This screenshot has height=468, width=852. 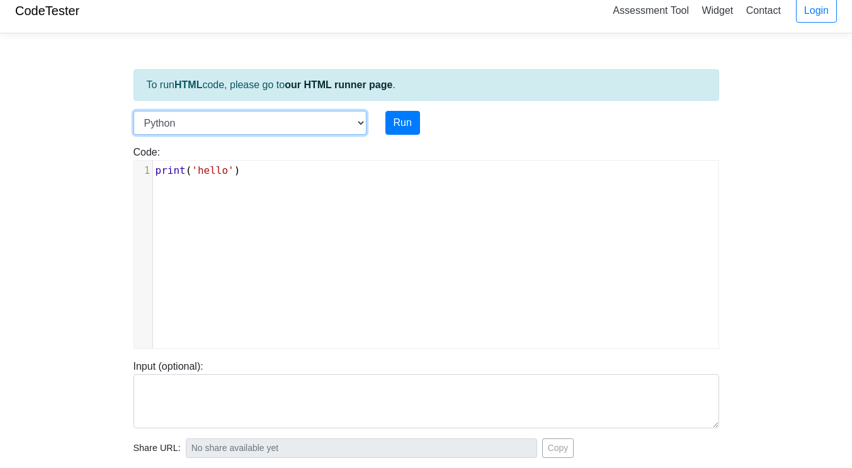 I want to click on span: print, so click(x=171, y=170).